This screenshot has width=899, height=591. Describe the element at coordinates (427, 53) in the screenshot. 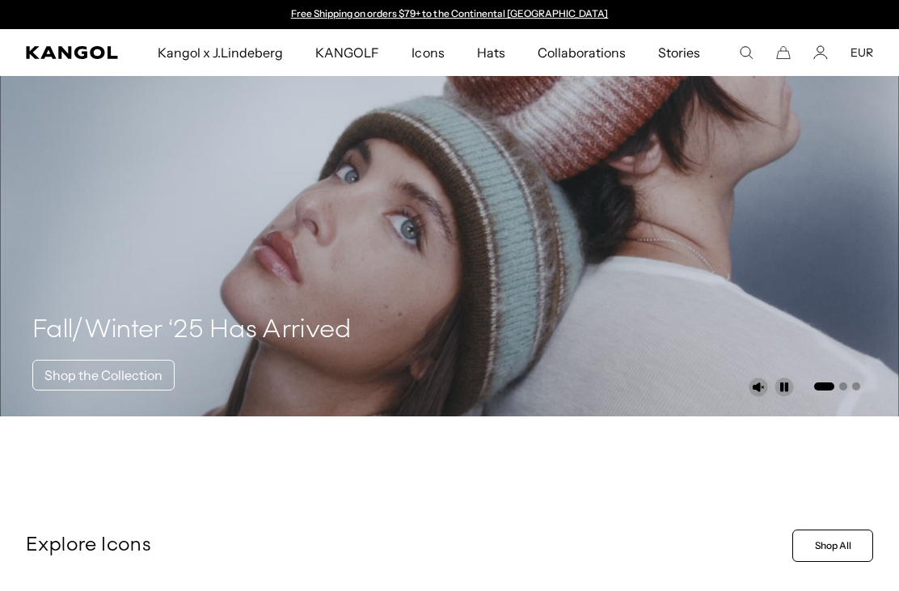

I see `a: Icons` at that location.